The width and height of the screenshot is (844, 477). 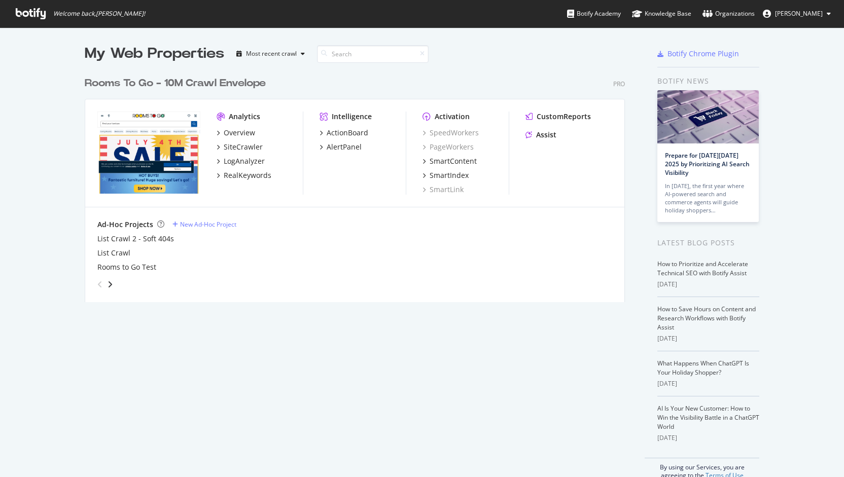 I want to click on div: Latest Blog Posts, so click(x=708, y=243).